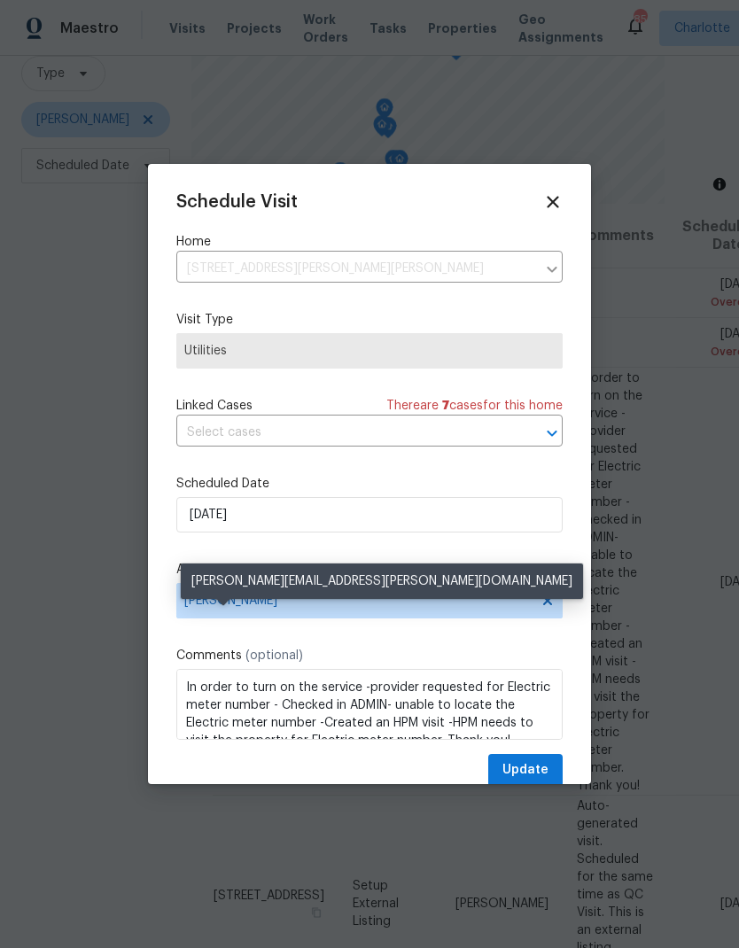 The image size is (739, 948). What do you see at coordinates (446, 406) in the screenshot?
I see `span: 7` at bounding box center [446, 406].